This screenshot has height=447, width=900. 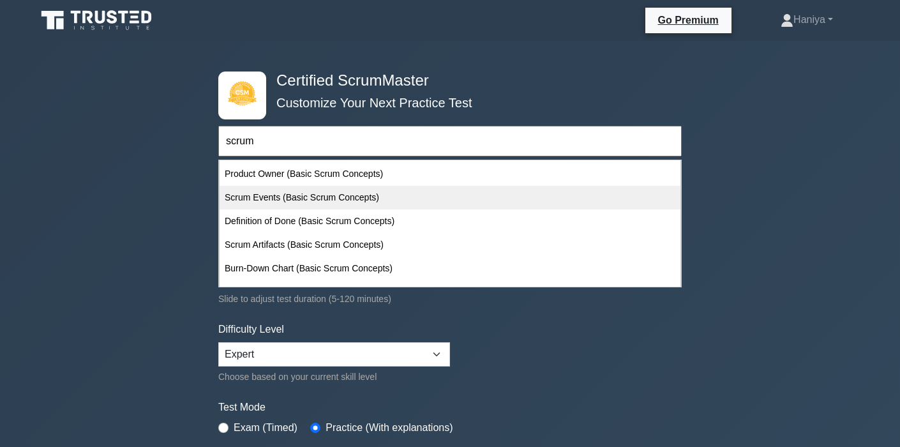 I want to click on label: Exam (Timed), so click(x=266, y=428).